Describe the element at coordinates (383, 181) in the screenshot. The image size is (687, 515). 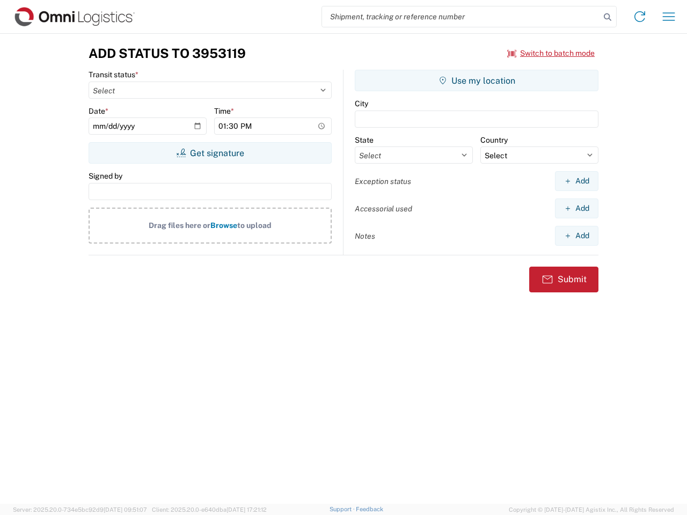
I see `label: Exception status` at that location.